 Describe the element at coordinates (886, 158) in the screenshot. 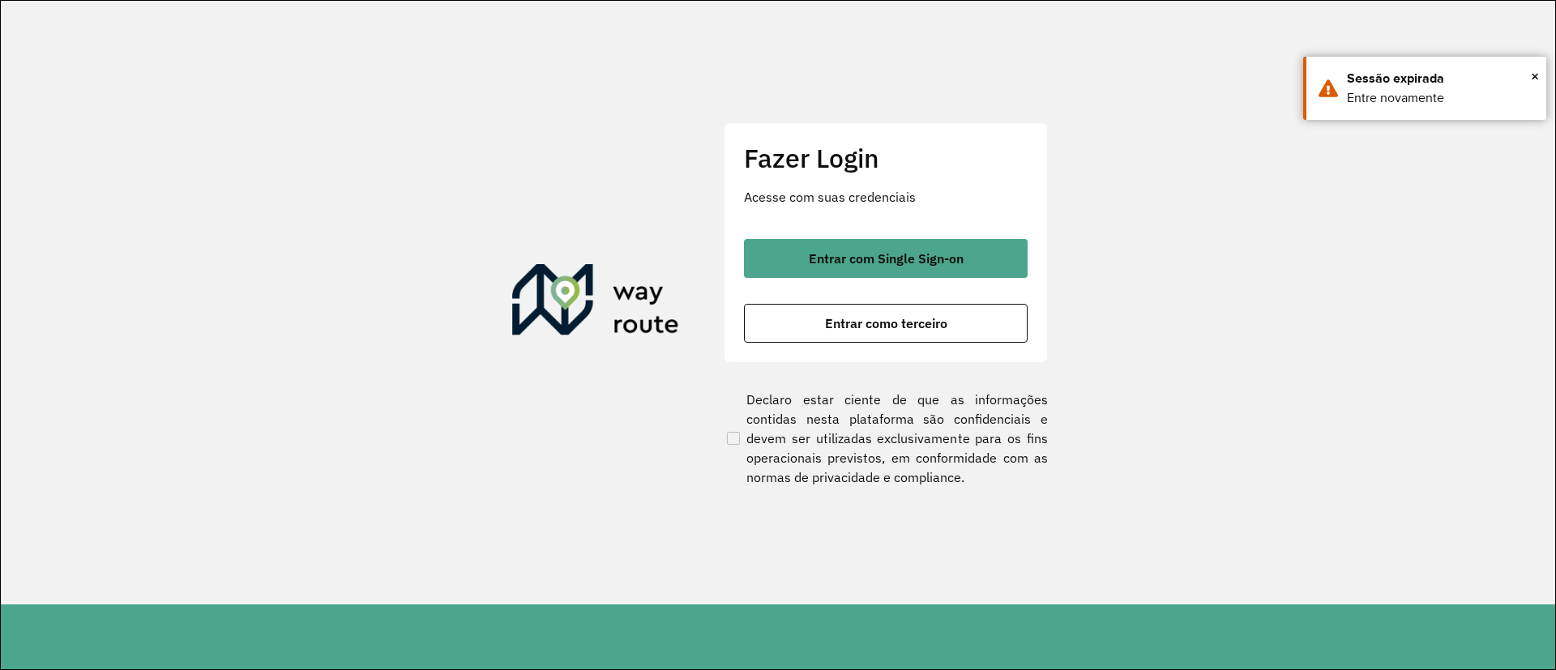

I see `h2: Fazer Login` at that location.